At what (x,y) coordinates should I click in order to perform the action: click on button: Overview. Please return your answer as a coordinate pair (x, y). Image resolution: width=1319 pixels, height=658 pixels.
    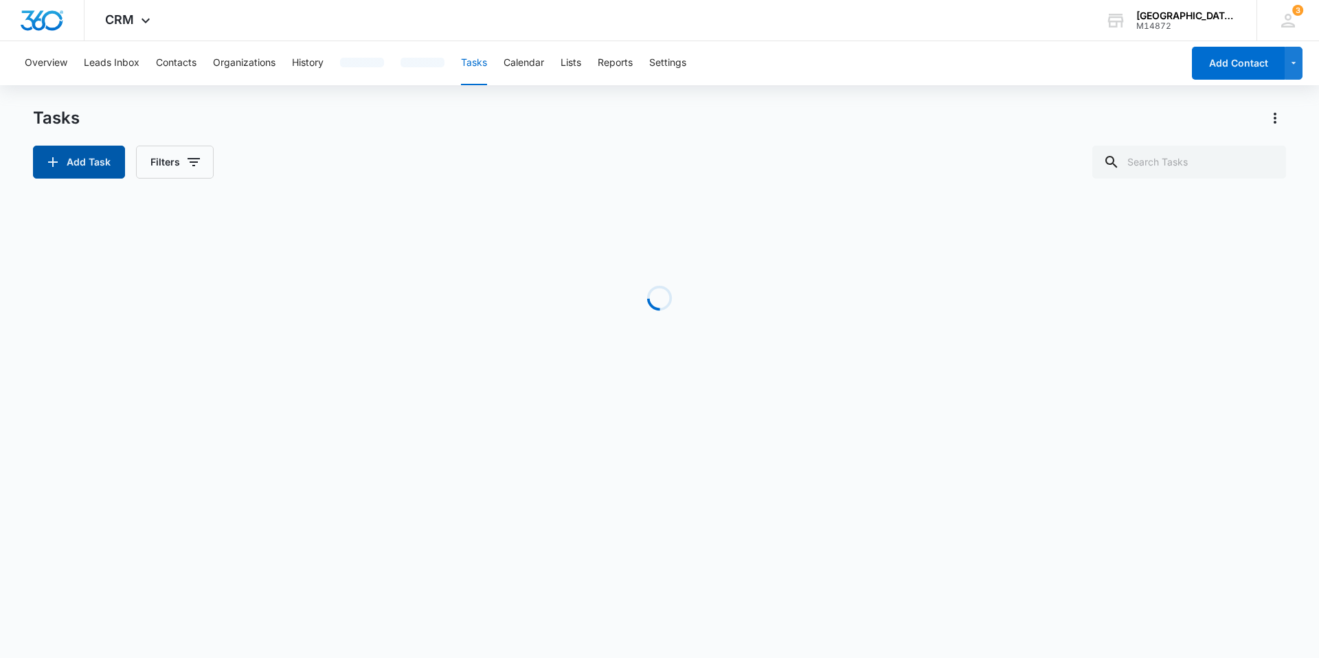
    Looking at the image, I should click on (46, 63).